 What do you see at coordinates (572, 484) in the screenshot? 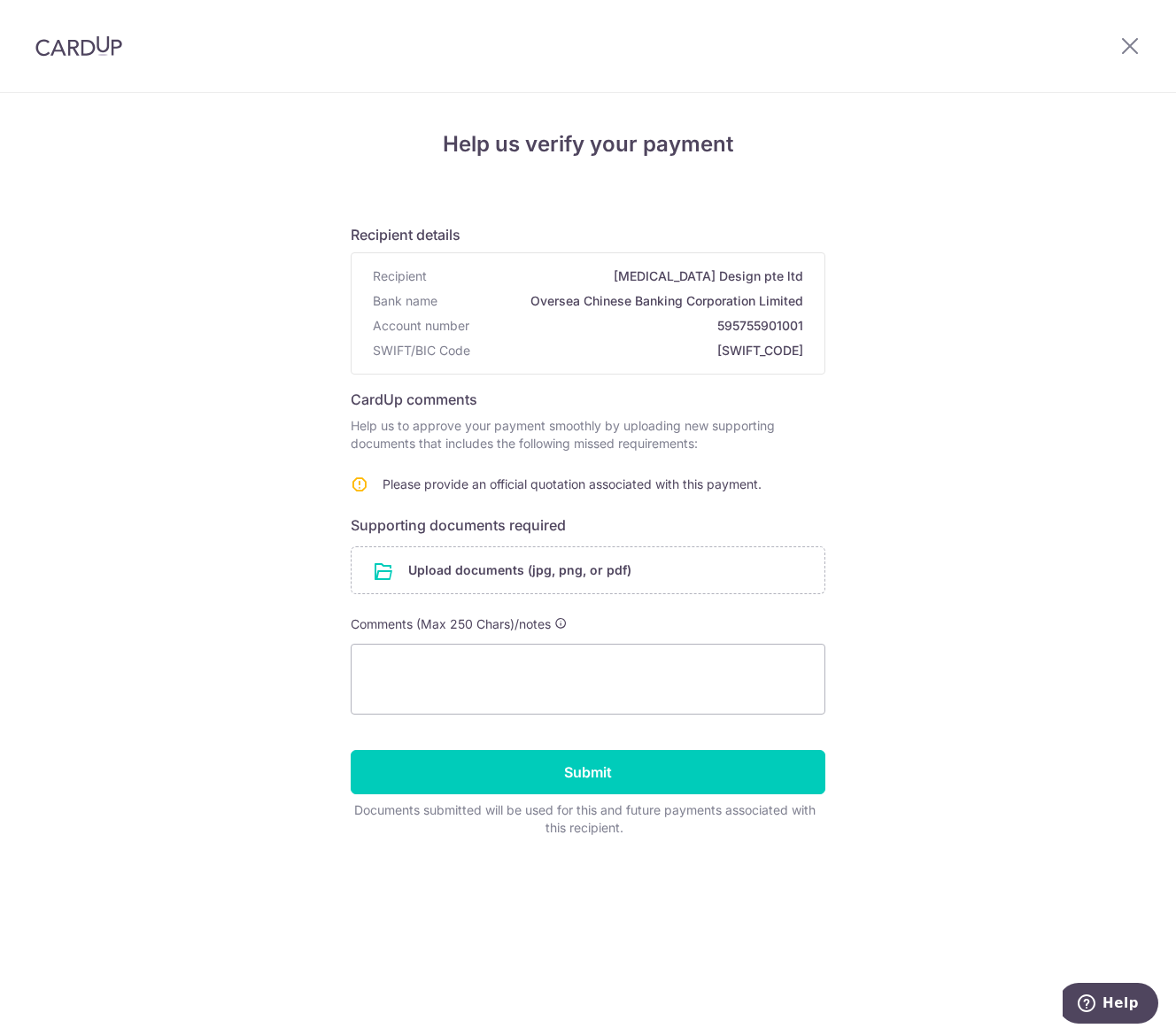
I see `span: Please provide an official quotation associated with this payment.` at bounding box center [572, 484].